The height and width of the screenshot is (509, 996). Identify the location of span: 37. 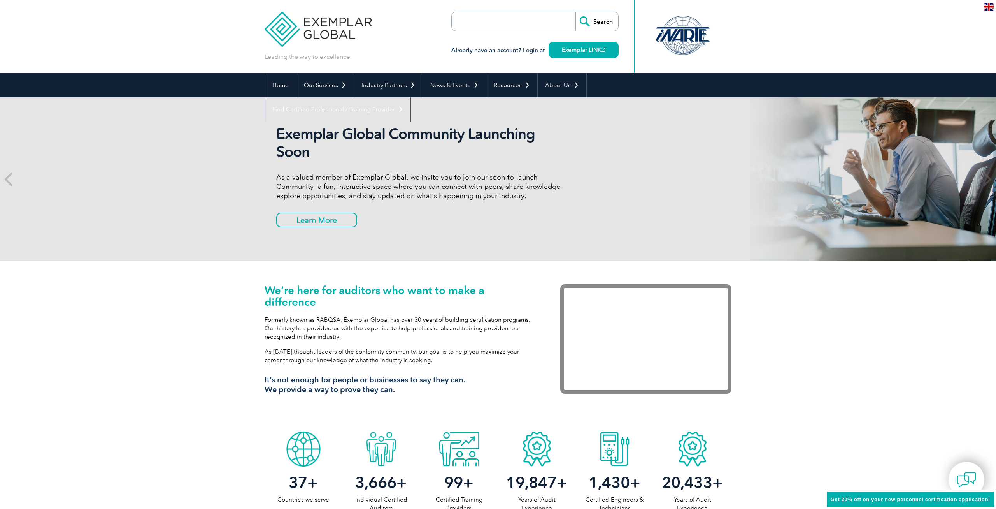
(298, 482).